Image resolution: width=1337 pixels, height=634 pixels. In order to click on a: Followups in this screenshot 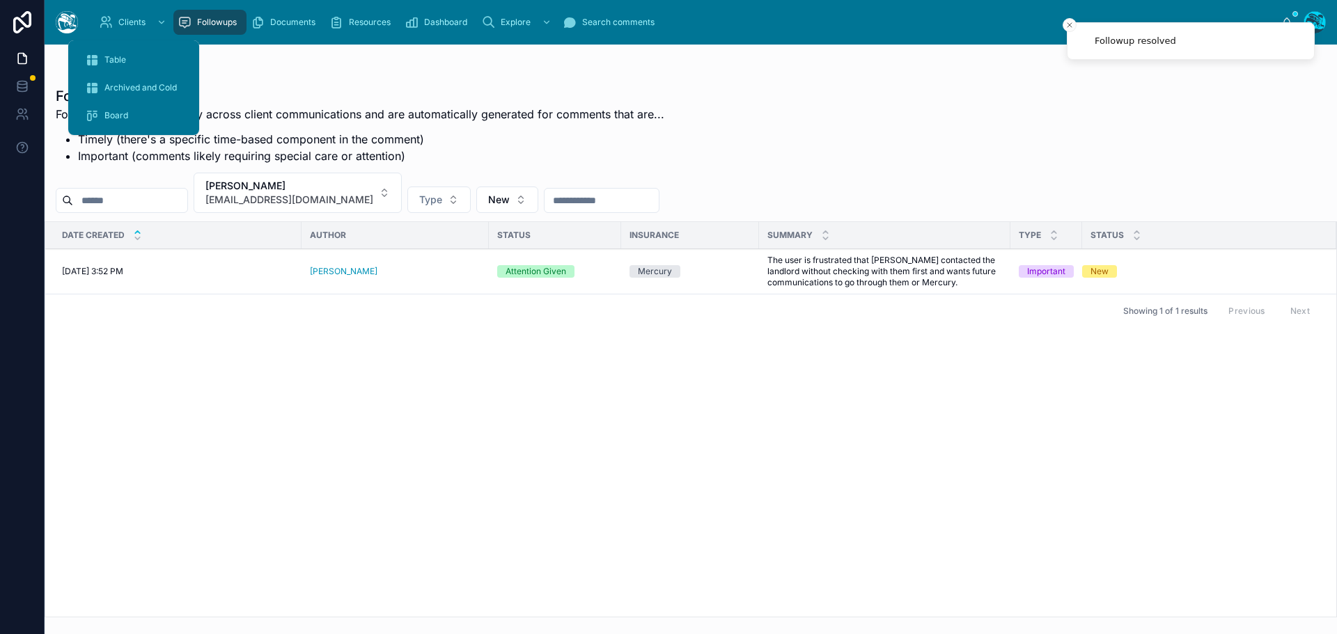, I will do `click(210, 22)`.